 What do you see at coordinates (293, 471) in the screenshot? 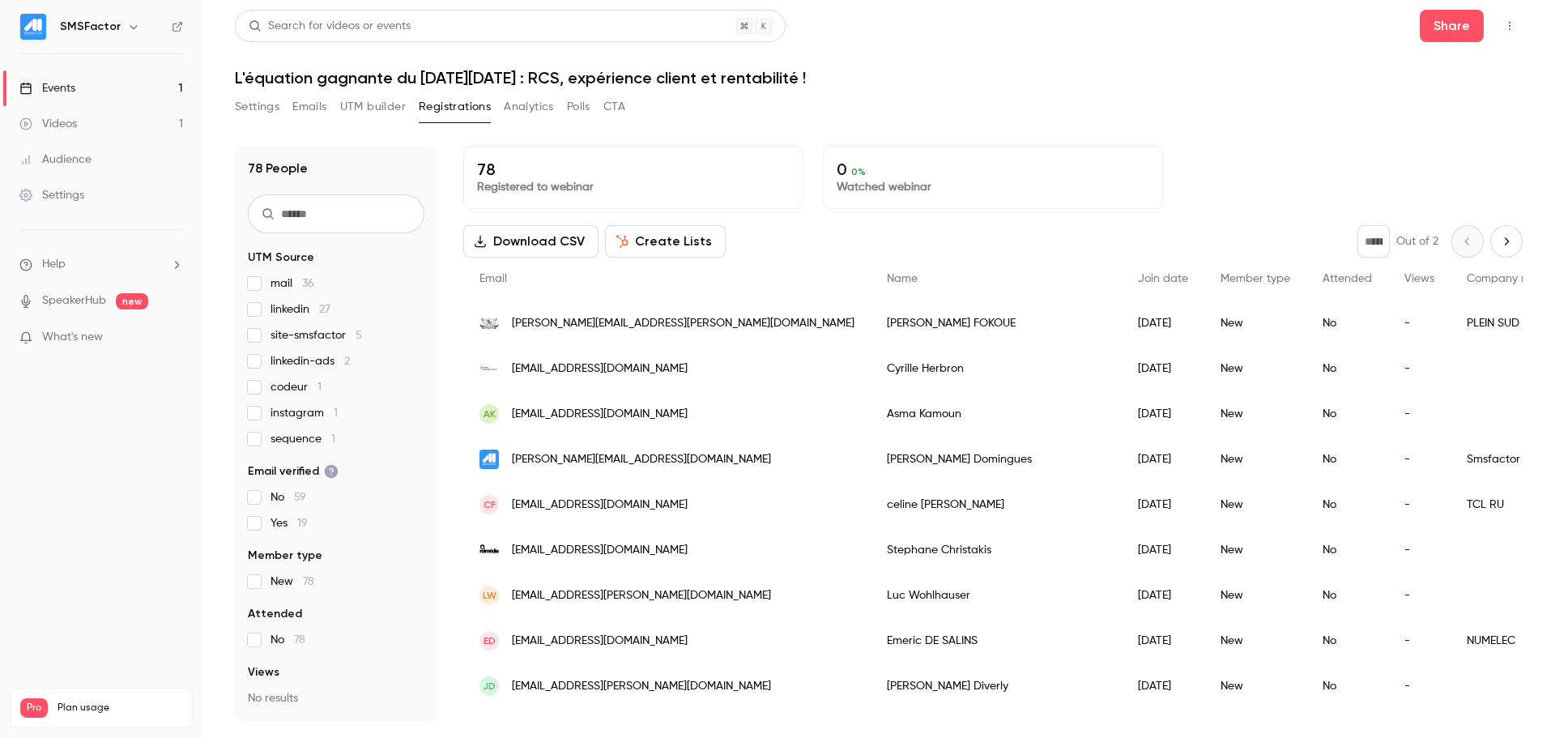
I see `span: Email verified` at bounding box center [293, 471].